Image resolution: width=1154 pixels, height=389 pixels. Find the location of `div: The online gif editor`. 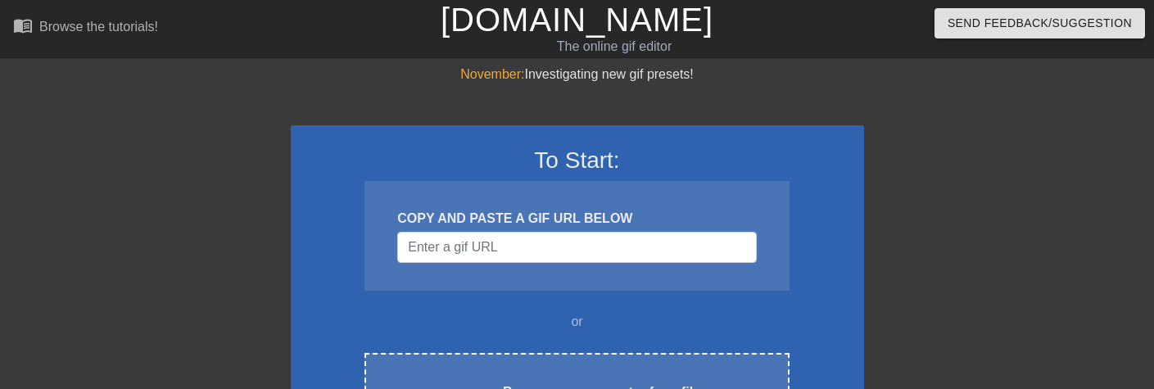

div: The online gif editor is located at coordinates (614, 47).